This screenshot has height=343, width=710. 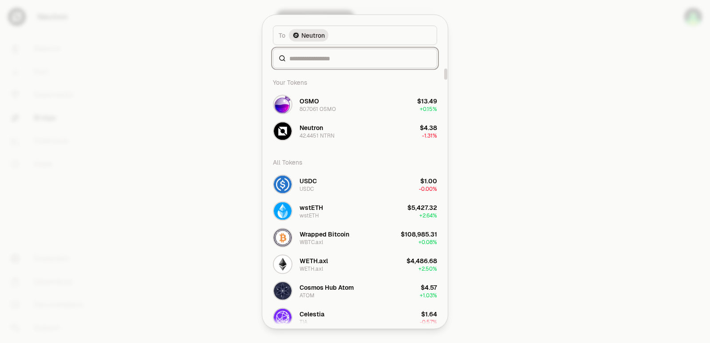 I want to click on div: 42.4451 NTRN, so click(x=317, y=135).